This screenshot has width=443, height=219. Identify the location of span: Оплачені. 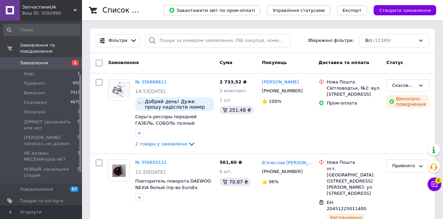
(34, 112).